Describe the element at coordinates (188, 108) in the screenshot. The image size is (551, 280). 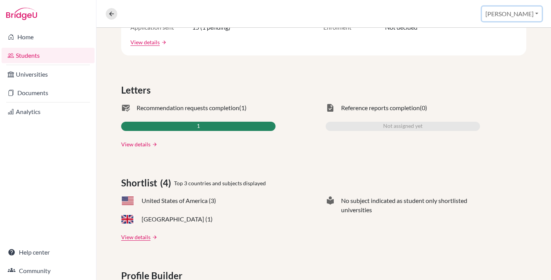
I see `span: Recommendation requests completion` at that location.